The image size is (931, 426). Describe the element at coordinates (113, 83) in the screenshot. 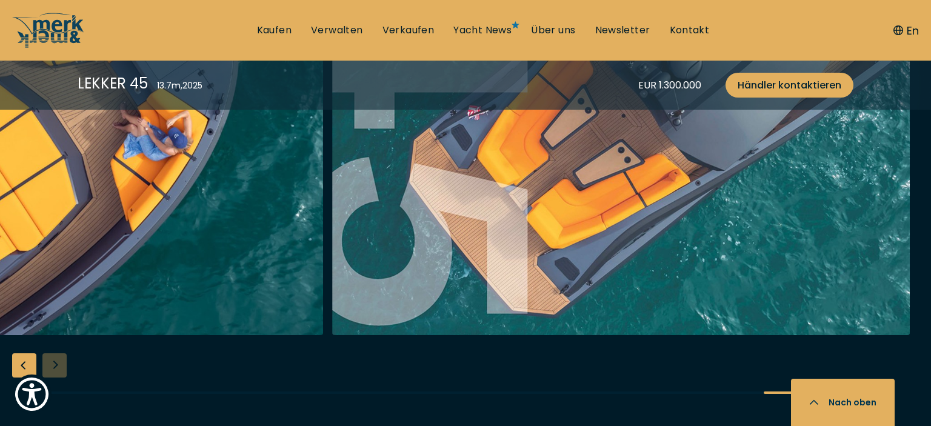

I see `div: LEKKER 45` at that location.